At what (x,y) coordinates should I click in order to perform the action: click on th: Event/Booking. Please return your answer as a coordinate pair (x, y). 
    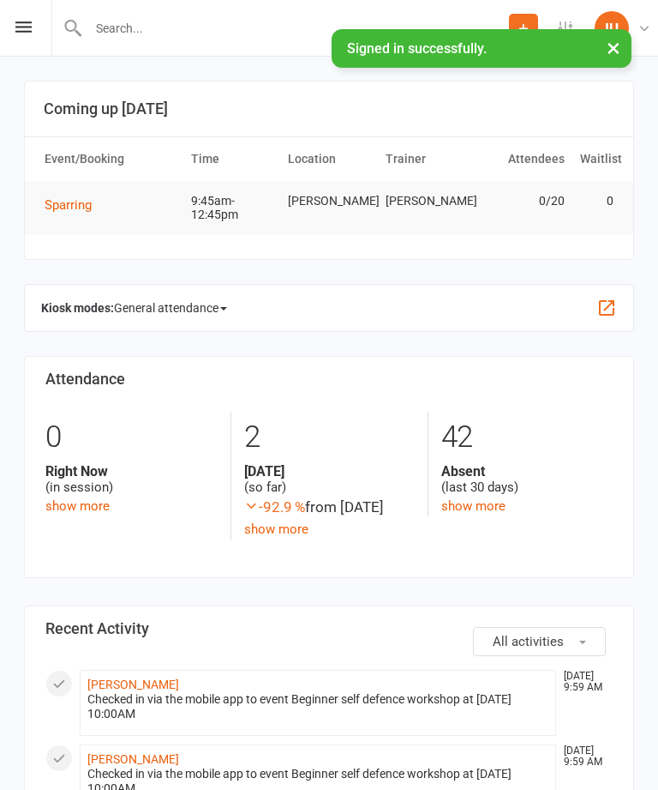
    Looking at the image, I should click on (110, 159).